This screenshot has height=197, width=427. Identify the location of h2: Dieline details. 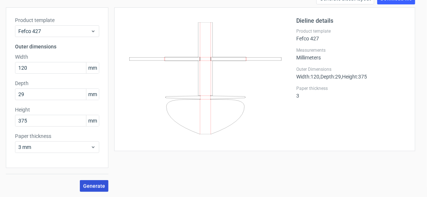
(351, 21).